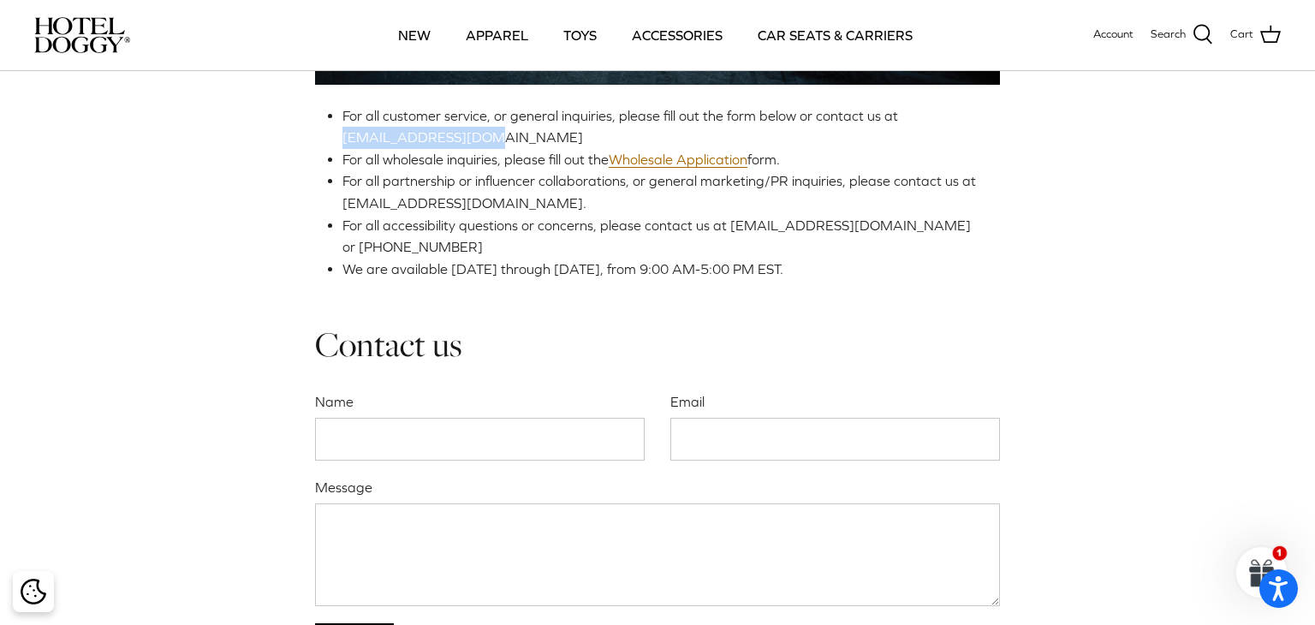  I want to click on span: For all partnership or influencer collaborations, or general marketing/PR inquiries, please conta..., so click(659, 192).